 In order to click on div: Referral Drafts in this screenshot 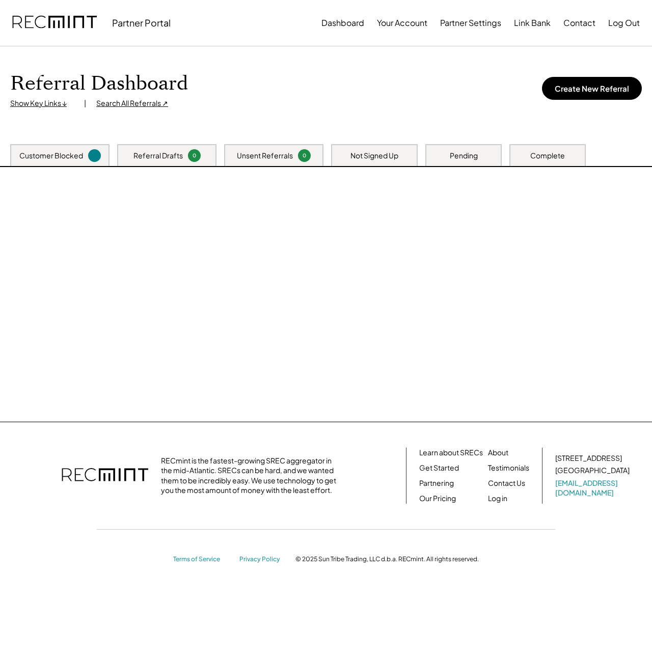, I will do `click(158, 156)`.